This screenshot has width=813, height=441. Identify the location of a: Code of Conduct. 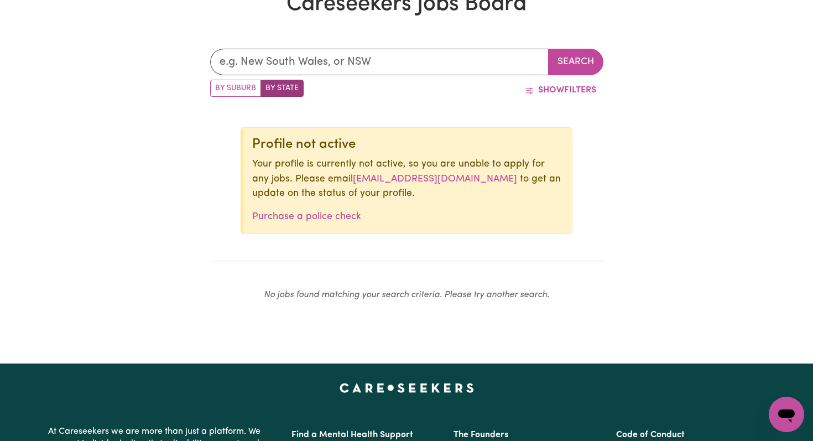
(650, 435).